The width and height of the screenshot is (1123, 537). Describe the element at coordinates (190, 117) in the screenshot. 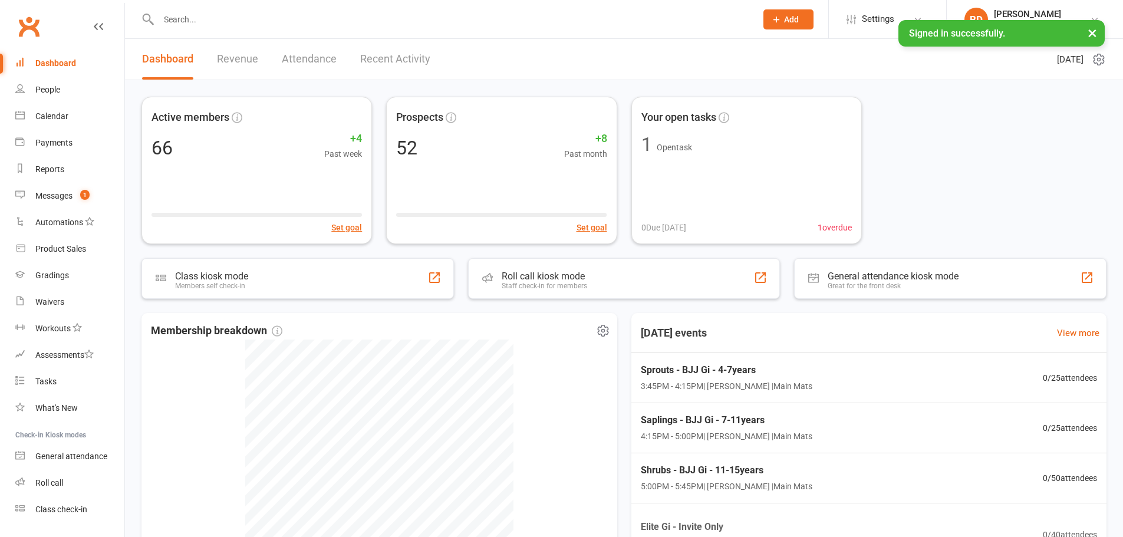

I see `span: Active members` at that location.